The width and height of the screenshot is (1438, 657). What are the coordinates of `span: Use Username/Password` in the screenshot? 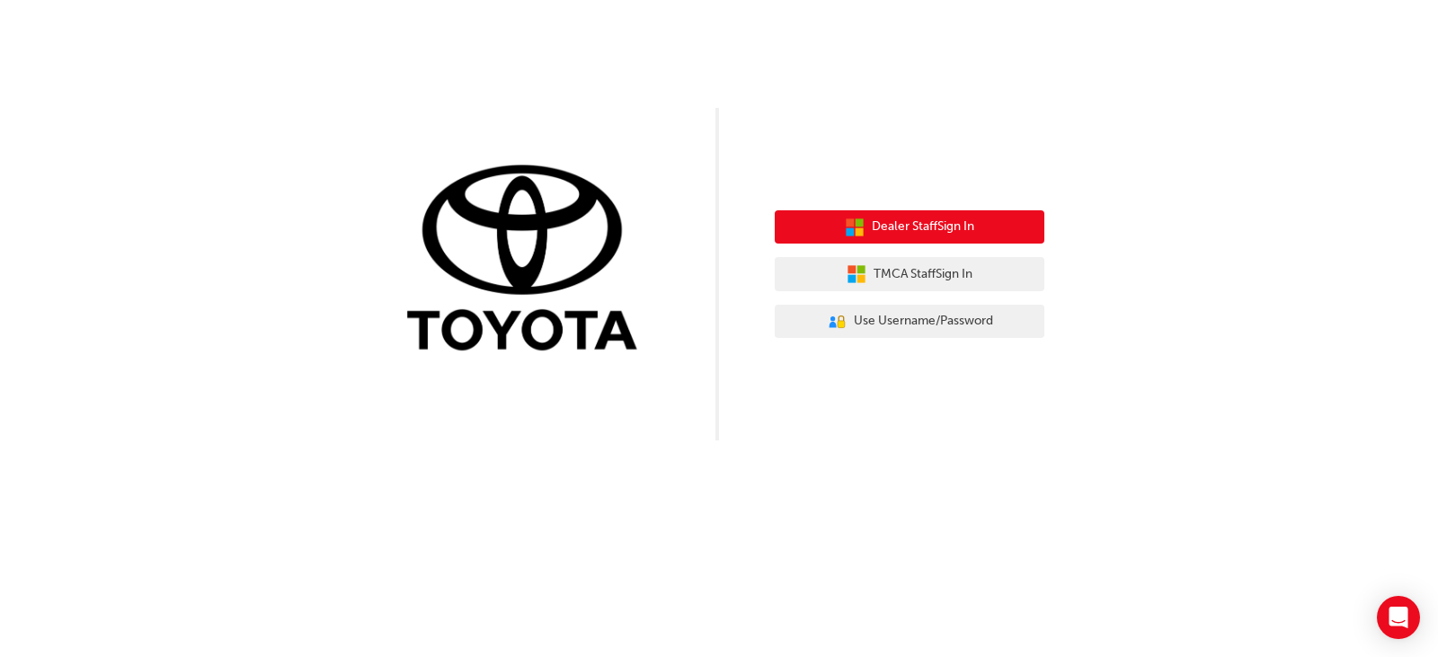 It's located at (923, 321).